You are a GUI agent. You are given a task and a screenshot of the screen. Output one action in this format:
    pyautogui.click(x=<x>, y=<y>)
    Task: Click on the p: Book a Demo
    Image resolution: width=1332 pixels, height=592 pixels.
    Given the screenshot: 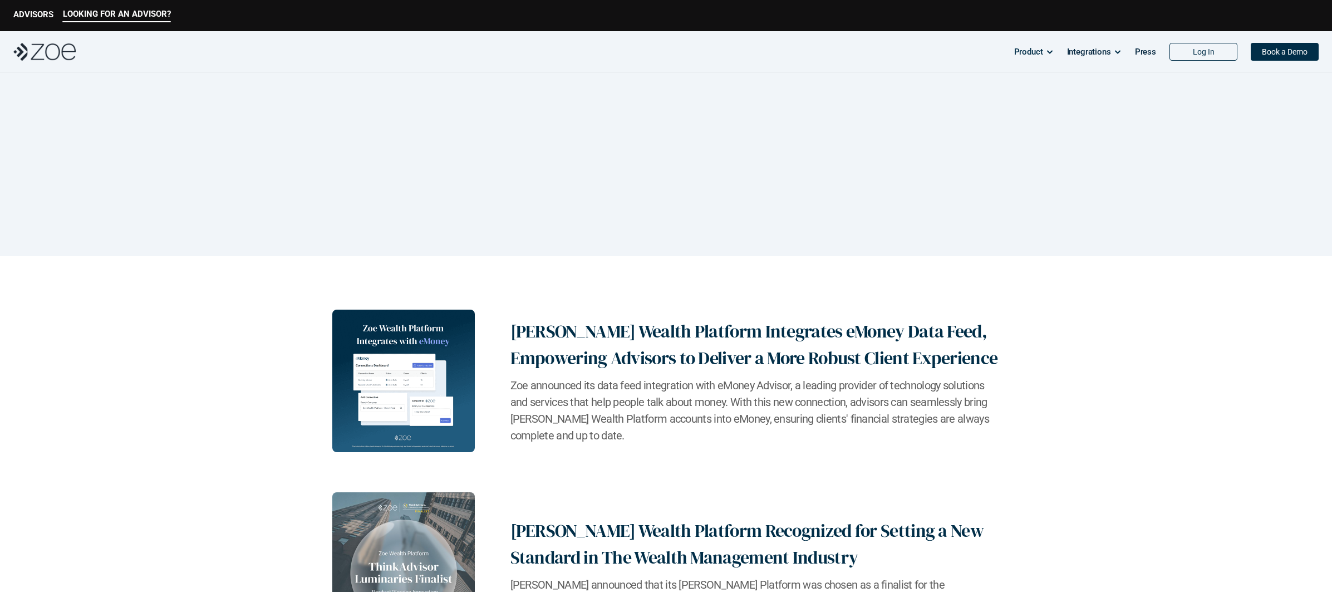 What is the action you would take?
    pyautogui.click(x=1285, y=52)
    